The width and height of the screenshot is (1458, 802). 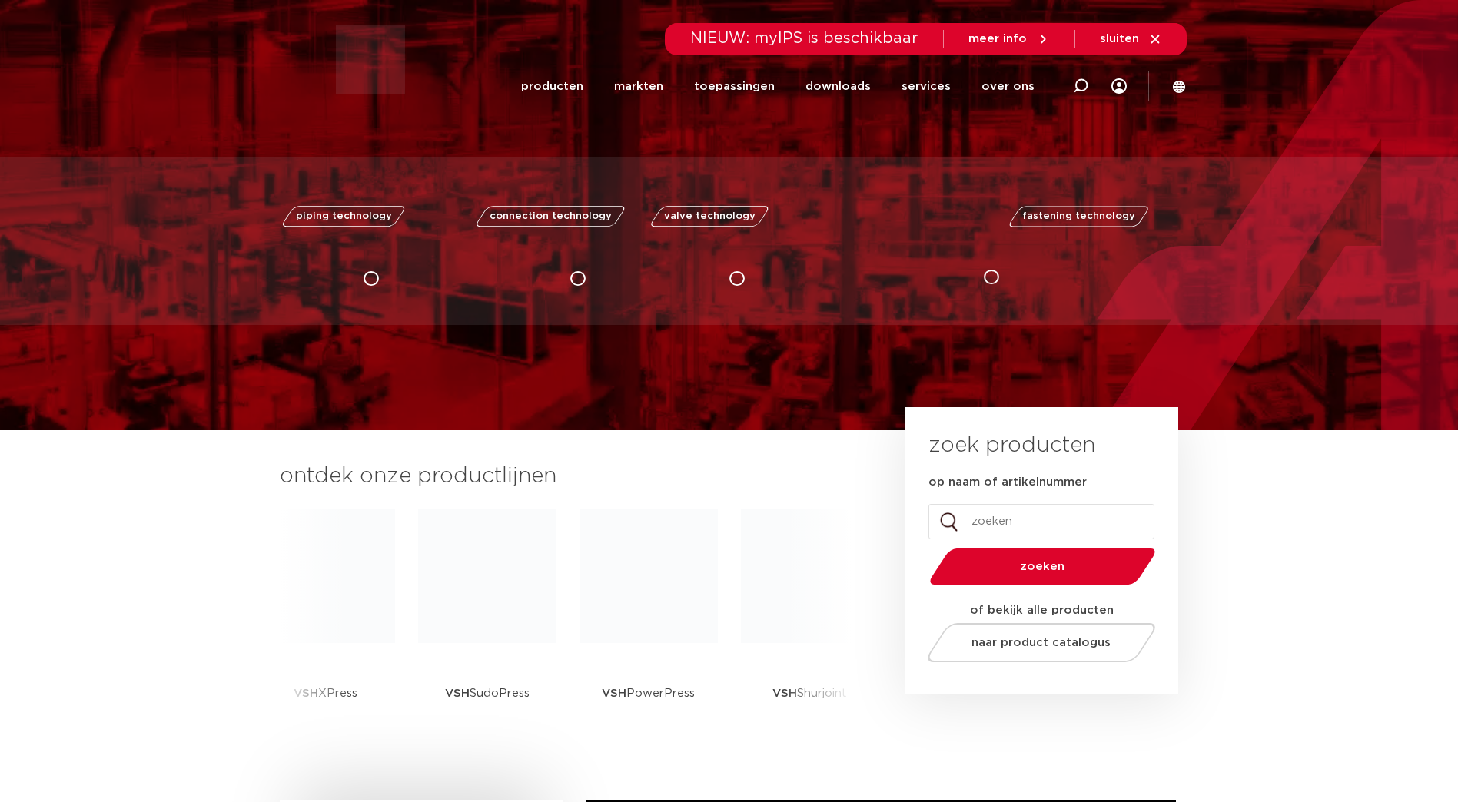 I want to click on a: VSHXPress, so click(x=326, y=624).